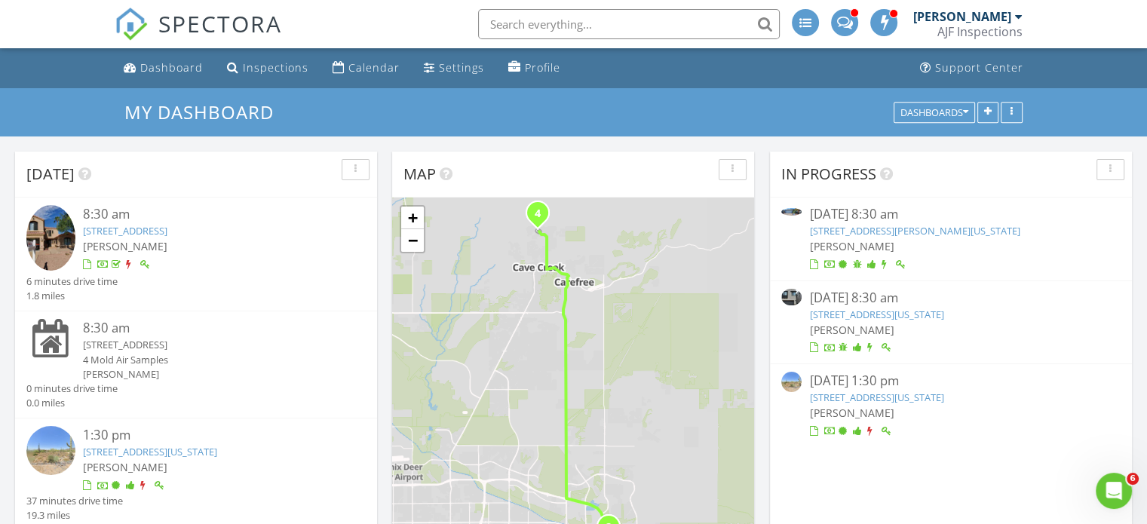  What do you see at coordinates (542, 67) in the screenshot?
I see `div: Profile` at bounding box center [542, 67].